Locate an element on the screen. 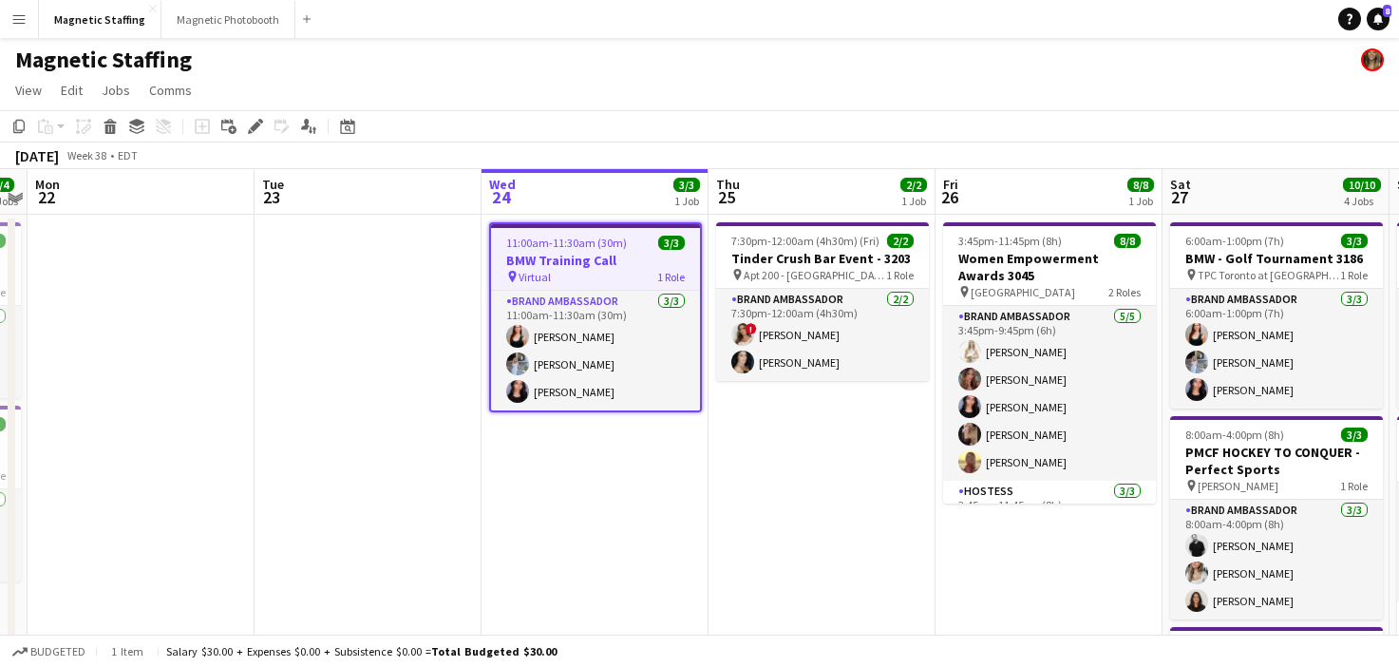 The image size is (1399, 667). span: 23 is located at coordinates (272, 197).